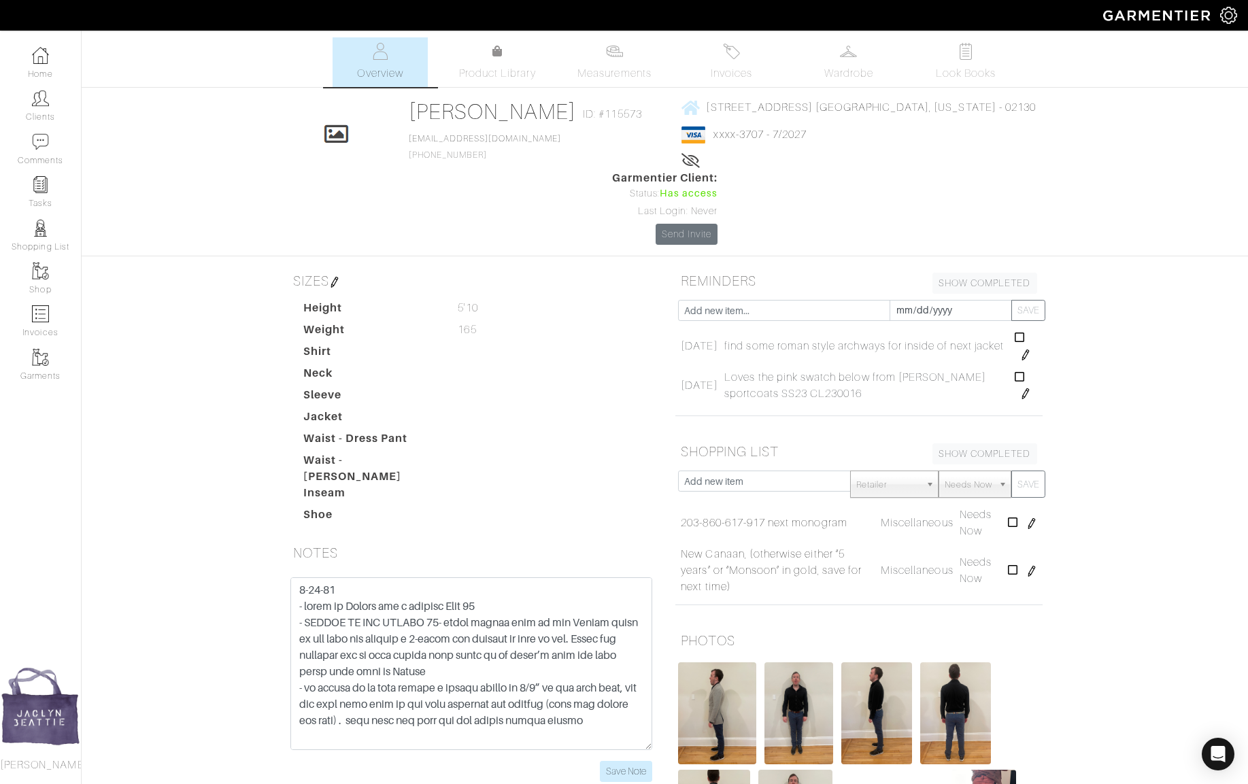 The height and width of the screenshot is (784, 1248). Describe the element at coordinates (371, 376) in the screenshot. I see `dt: Neck` at that location.